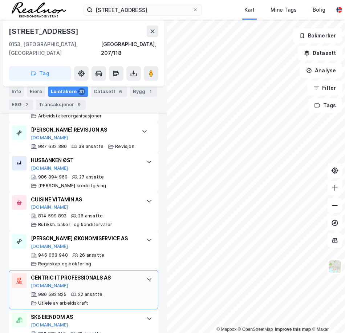  Describe the element at coordinates (226, 329) in the screenshot. I see `a: Mapbox` at that location.